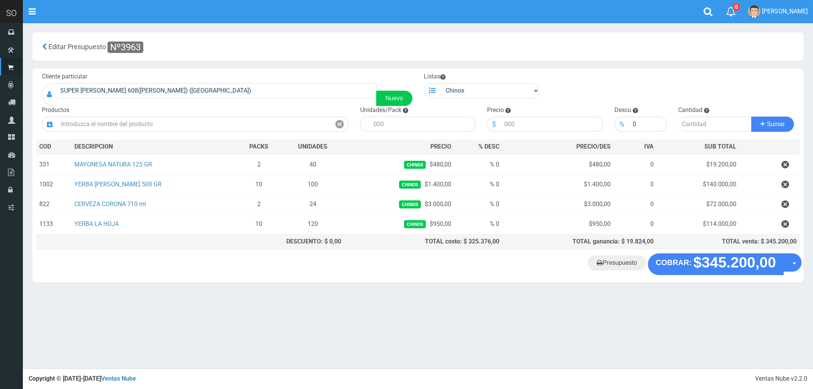  Describe the element at coordinates (720, 147) in the screenshot. I see `span: SUB TOTAL` at that location.